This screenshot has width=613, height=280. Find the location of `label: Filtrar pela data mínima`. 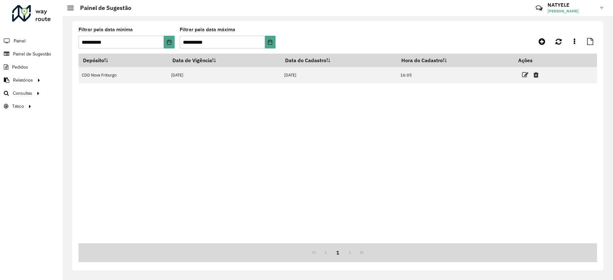

label: Filtrar pela data mínima is located at coordinates (106, 30).